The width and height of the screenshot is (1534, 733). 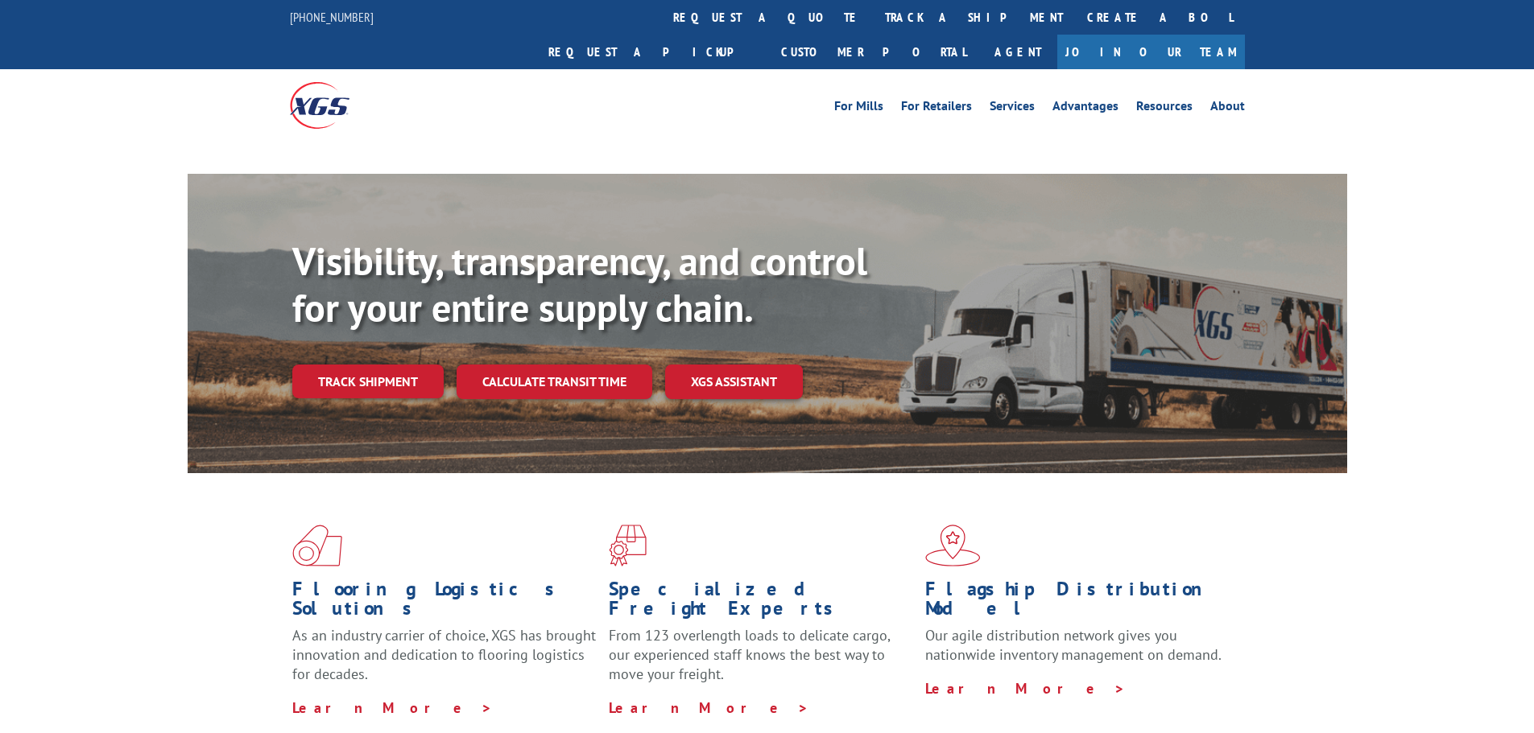 I want to click on a: XGS ASSISTANT, so click(x=733, y=382).